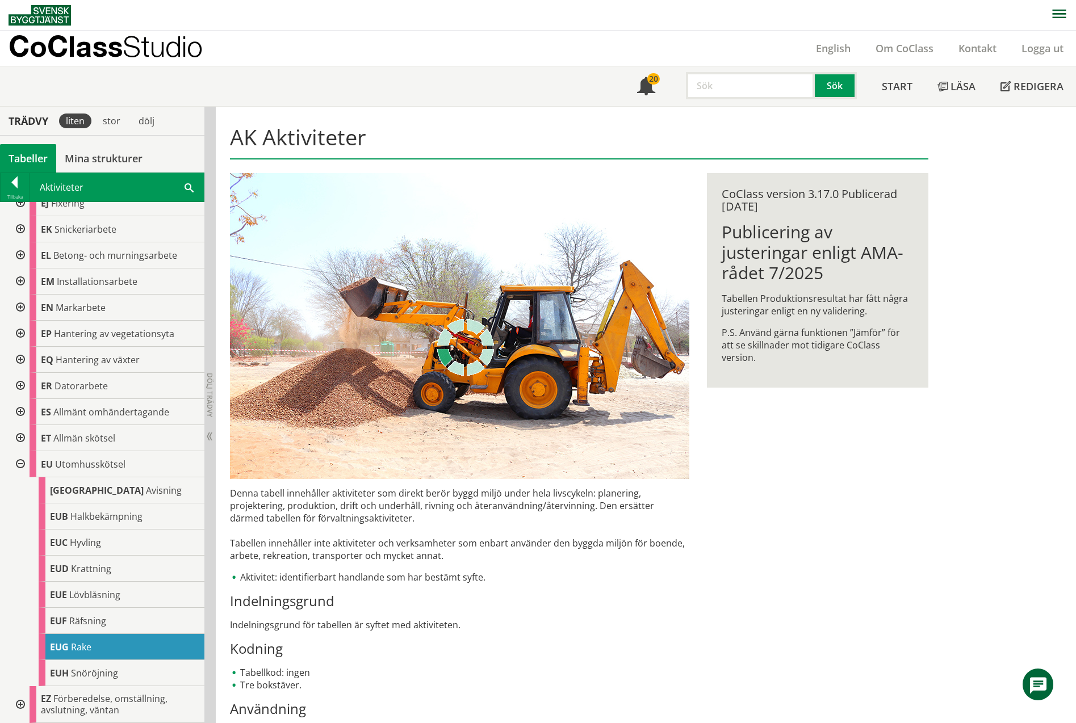 This screenshot has height=723, width=1076. What do you see at coordinates (47, 360) in the screenshot?
I see `span: EQ` at bounding box center [47, 360].